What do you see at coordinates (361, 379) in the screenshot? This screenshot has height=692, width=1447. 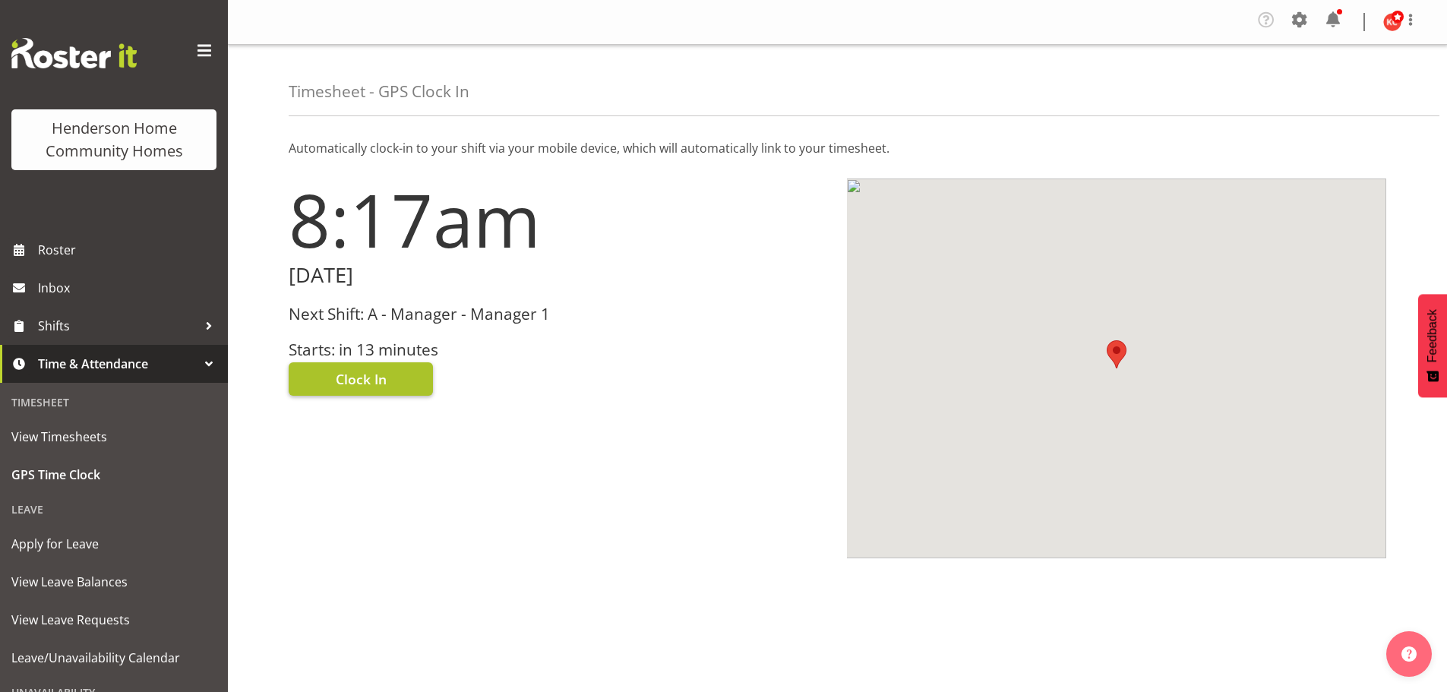 I see `button: Clock In` at bounding box center [361, 379].